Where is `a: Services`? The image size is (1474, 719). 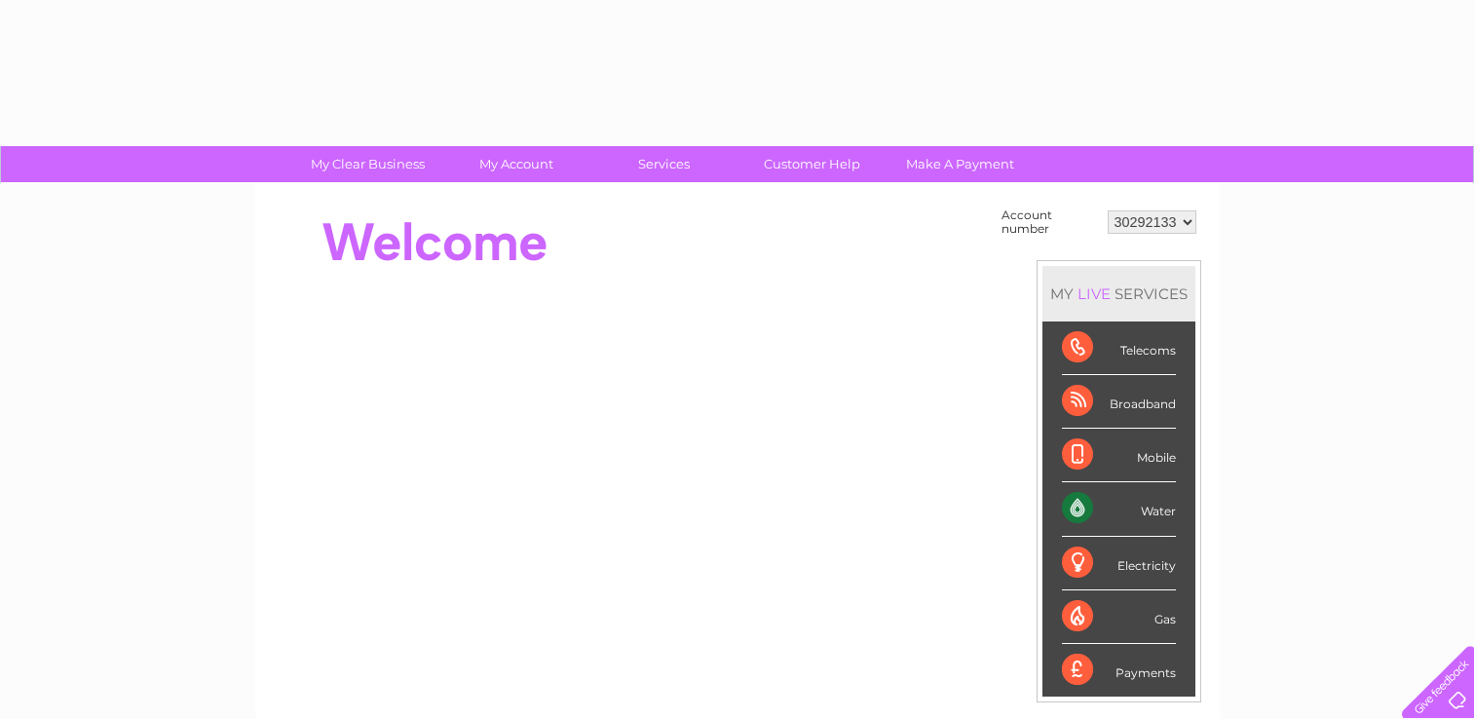 a: Services is located at coordinates (663, 164).